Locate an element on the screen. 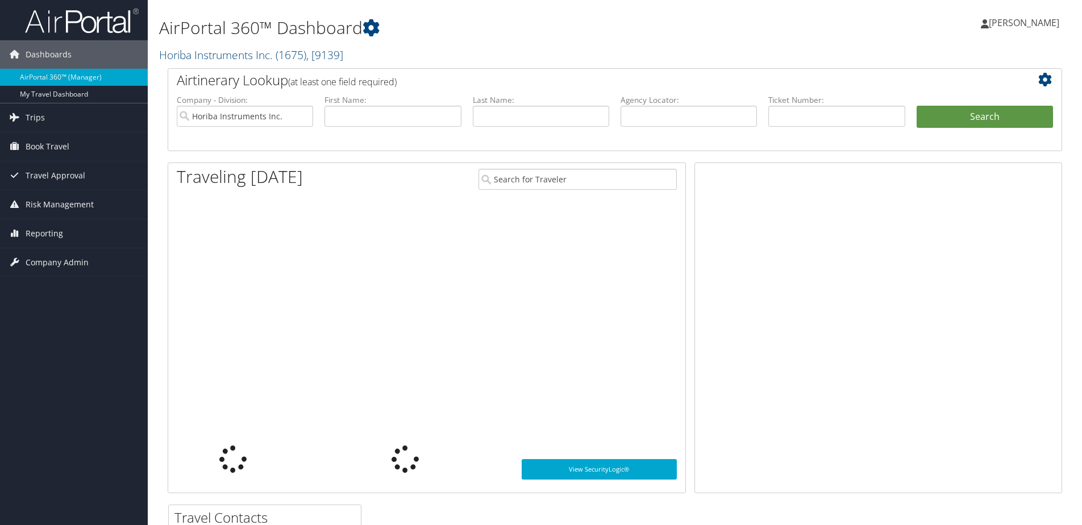 The image size is (1082, 525). h1: AirPortal 360™ Dashboard is located at coordinates (462, 28).